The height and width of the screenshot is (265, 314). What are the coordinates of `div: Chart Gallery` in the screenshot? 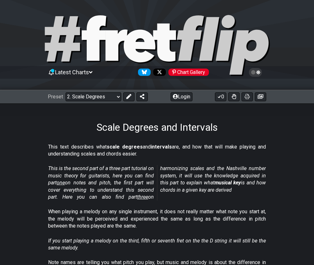 It's located at (189, 72).